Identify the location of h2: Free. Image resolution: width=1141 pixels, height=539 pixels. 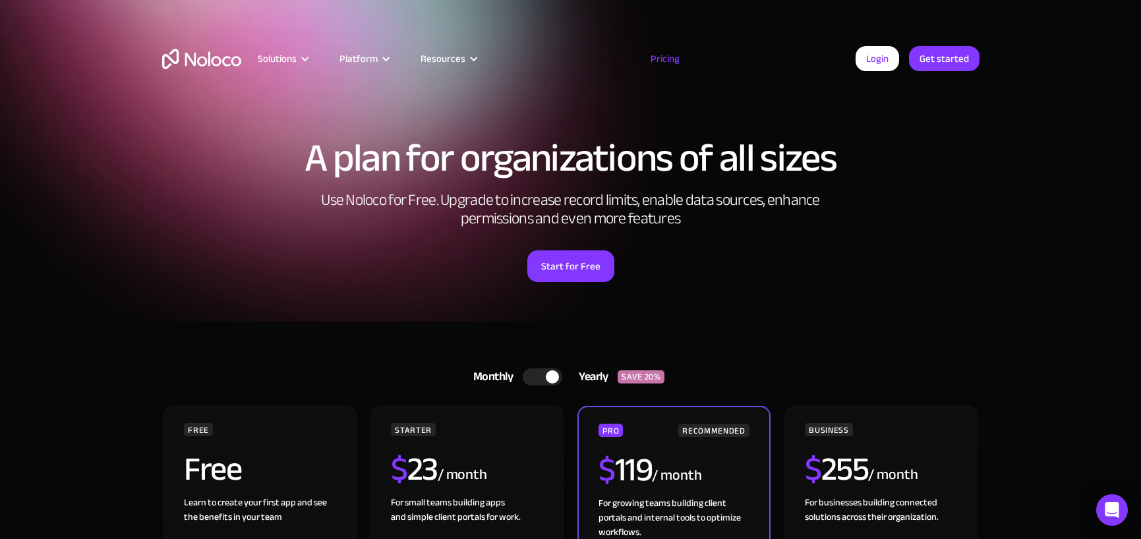
(212, 469).